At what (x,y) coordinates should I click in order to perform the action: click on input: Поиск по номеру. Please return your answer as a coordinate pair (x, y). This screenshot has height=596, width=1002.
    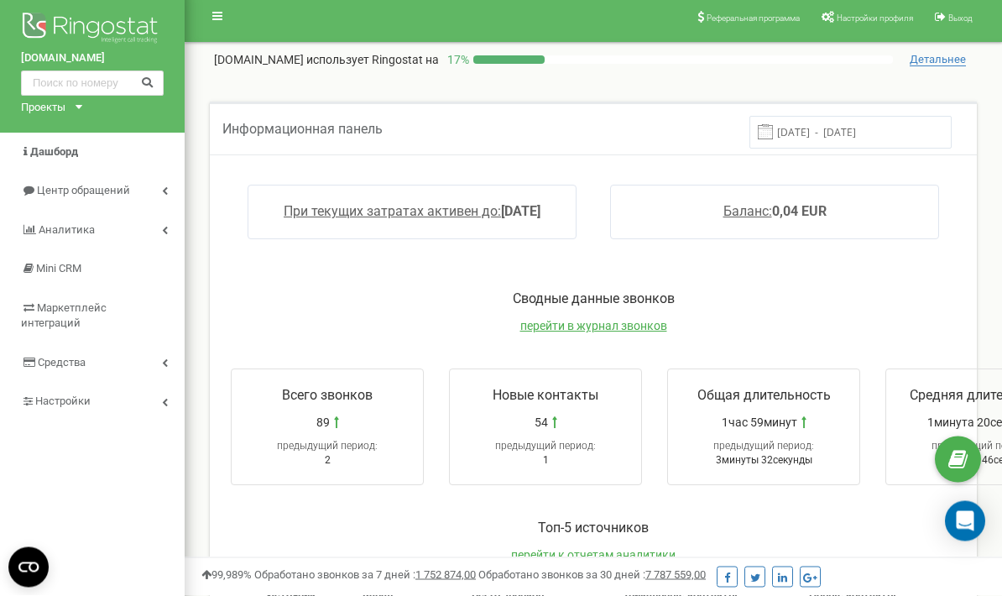
    Looking at the image, I should click on (92, 84).